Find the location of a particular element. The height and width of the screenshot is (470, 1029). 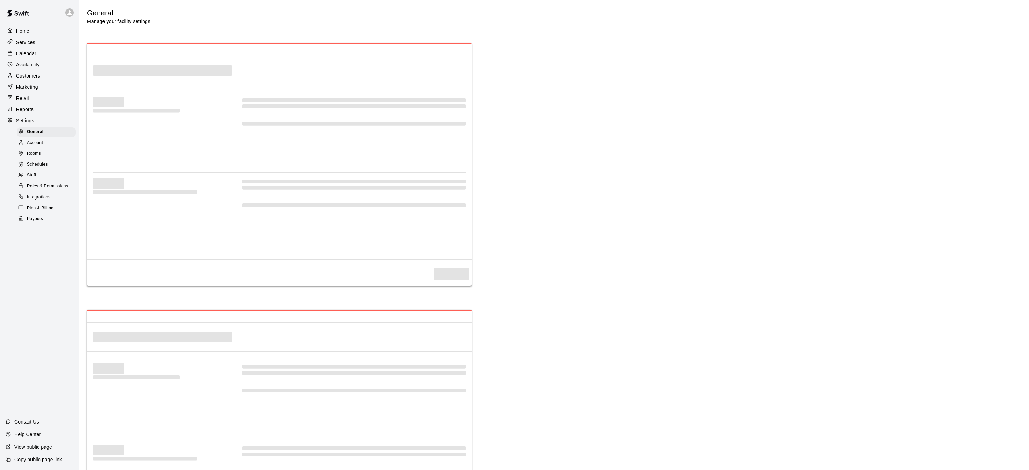

a: Marketing is located at coordinates (39, 87).